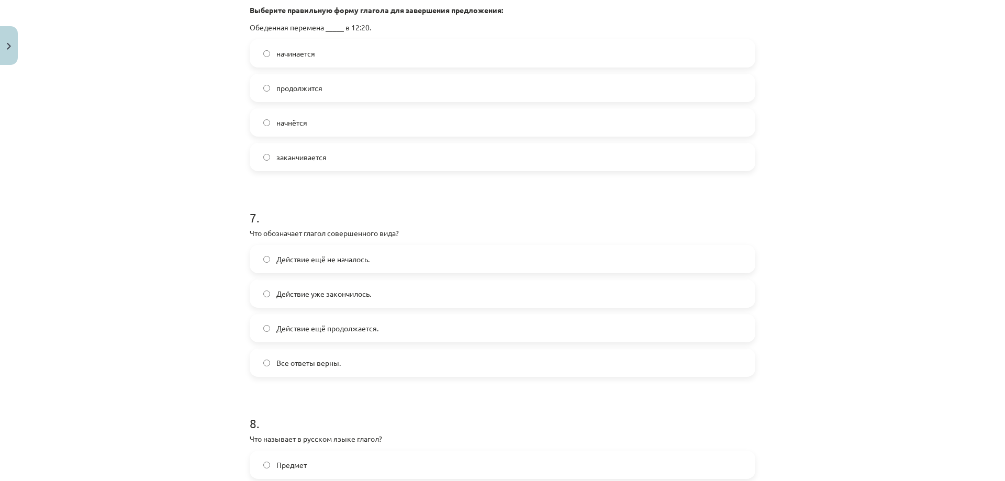  Describe the element at coordinates (376, 10) in the screenshot. I see `strong: Выберите правильную форму глагола для завершения предложения:` at that location.